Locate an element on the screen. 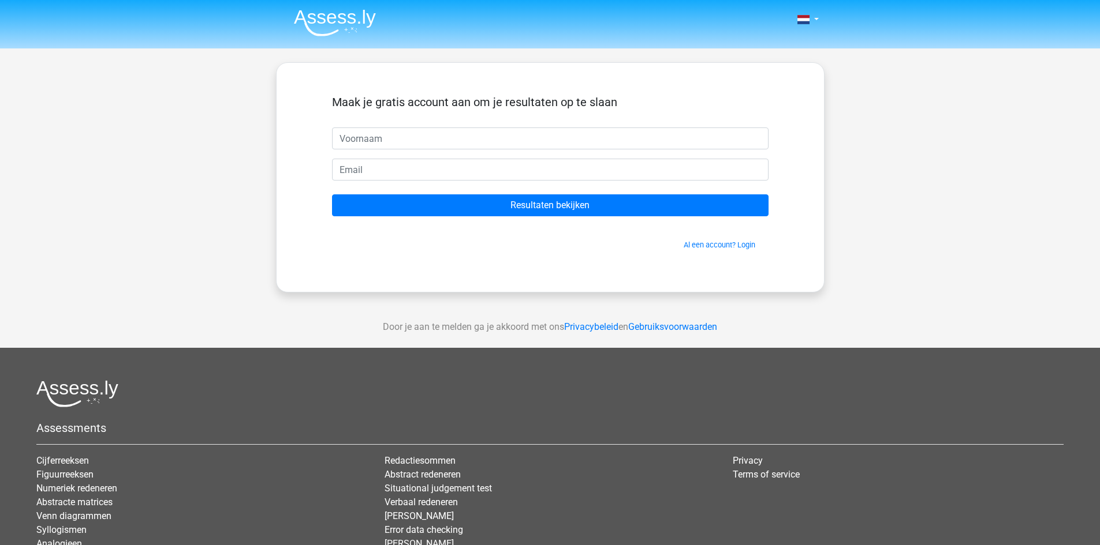 The height and width of the screenshot is (545, 1100). a: Abstract redeneren is located at coordinates (423, 474).